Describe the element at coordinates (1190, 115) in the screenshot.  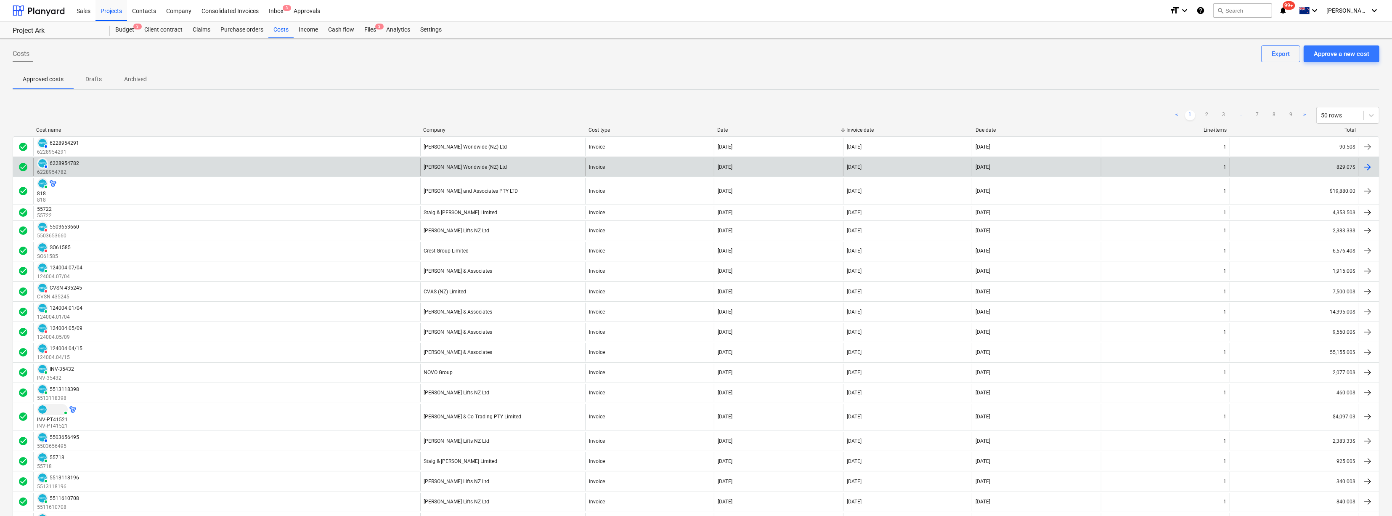
I see `a: Page 1 is your current page` at that location.